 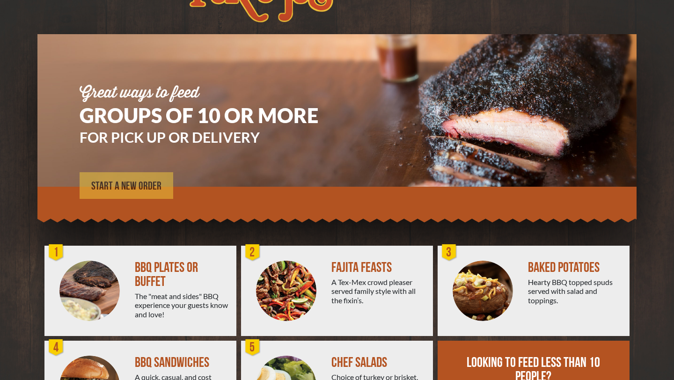 What do you see at coordinates (575, 268) in the screenshot?
I see `div: BAKED POTATOES` at bounding box center [575, 268].